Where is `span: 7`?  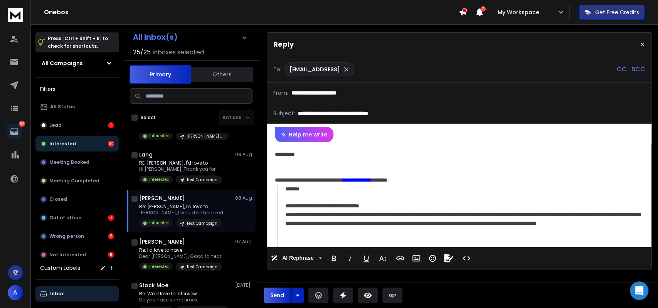
span: 7 is located at coordinates (483, 9).